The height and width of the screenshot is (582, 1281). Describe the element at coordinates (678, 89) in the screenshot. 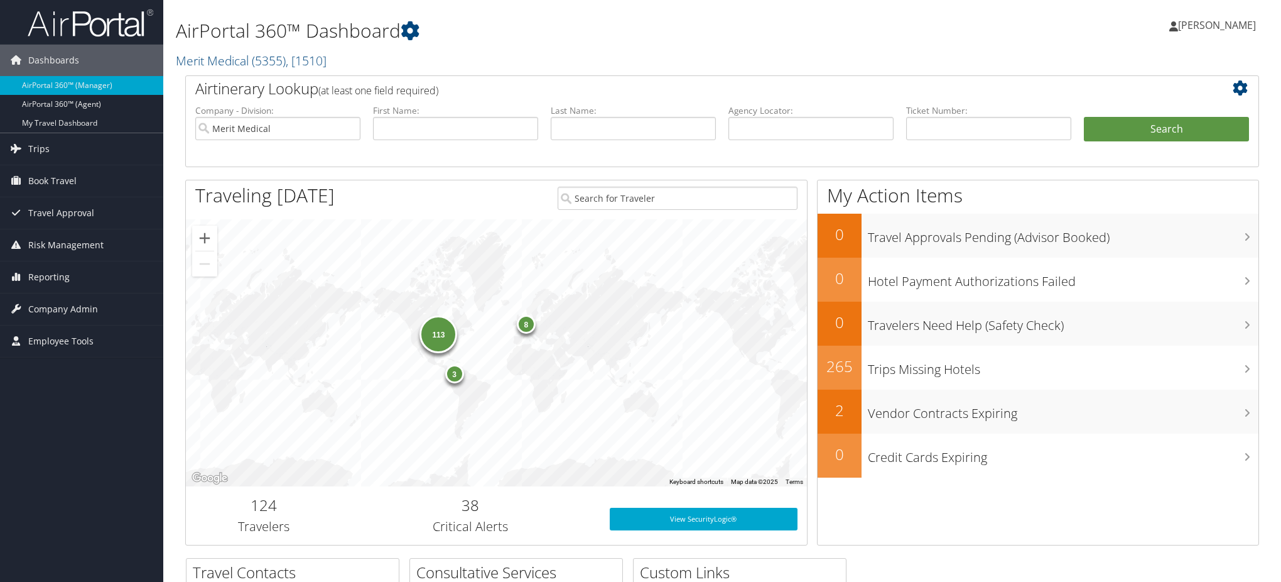

I see `h2: Airtinerary Lookup` at that location.